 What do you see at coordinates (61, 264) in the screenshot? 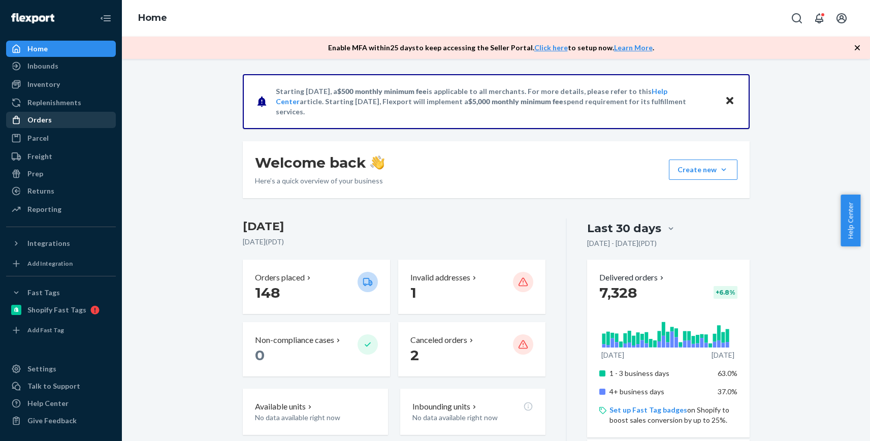
I see `a: Add Integration` at bounding box center [61, 264].